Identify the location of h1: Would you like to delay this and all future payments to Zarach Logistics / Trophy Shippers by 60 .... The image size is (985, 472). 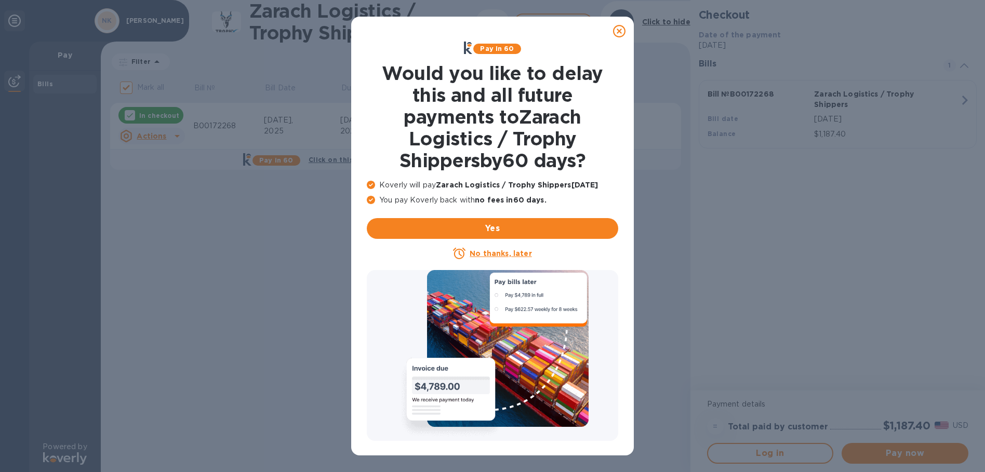
(493, 117).